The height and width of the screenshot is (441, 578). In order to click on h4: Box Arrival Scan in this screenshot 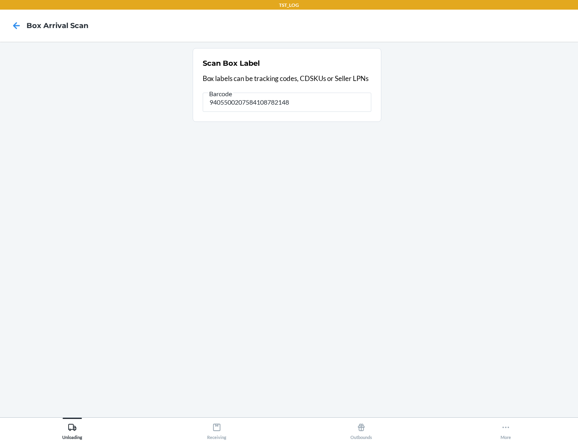, I will do `click(57, 26)`.